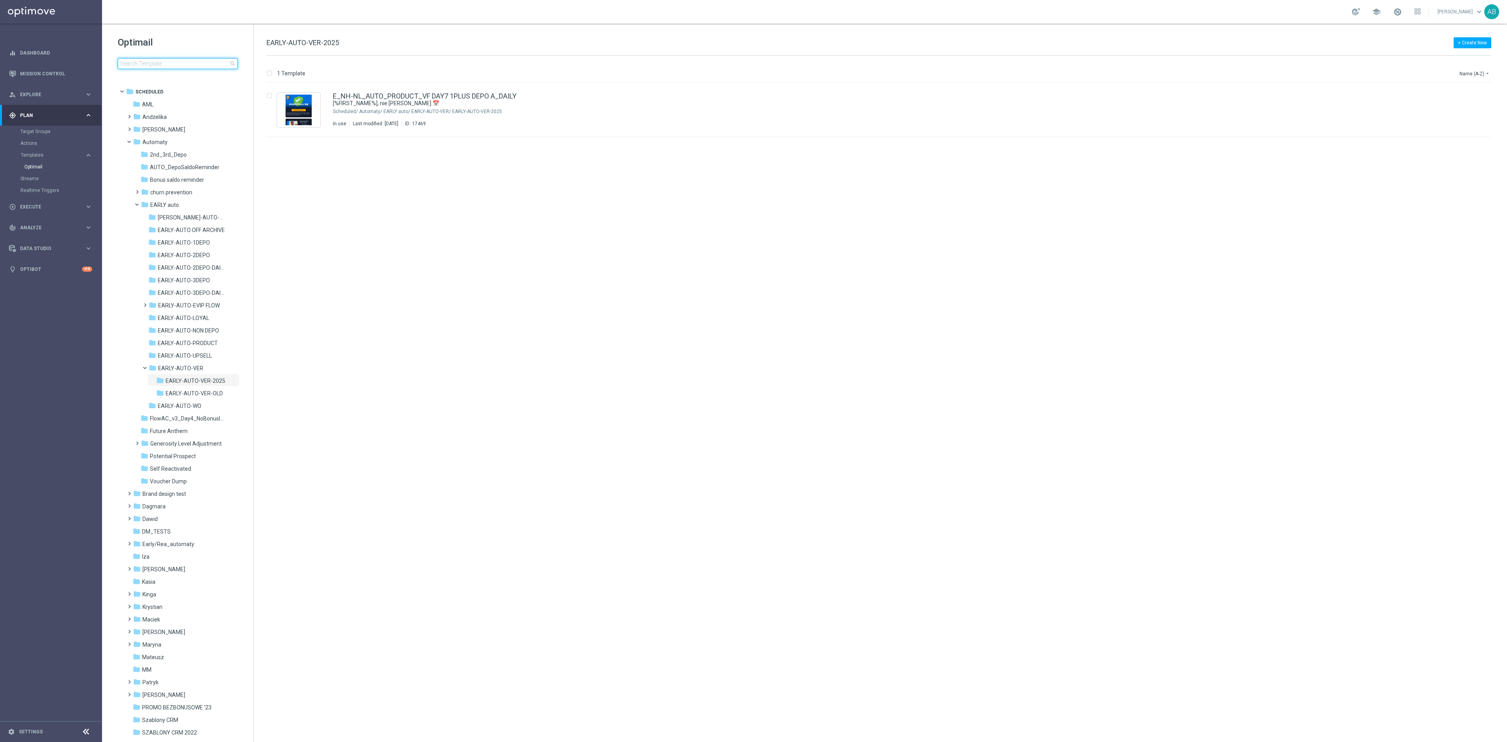 The image size is (1507, 742). What do you see at coordinates (184, 280) in the screenshot?
I see `span: EARLY-AUTO-3DEPO` at bounding box center [184, 280].